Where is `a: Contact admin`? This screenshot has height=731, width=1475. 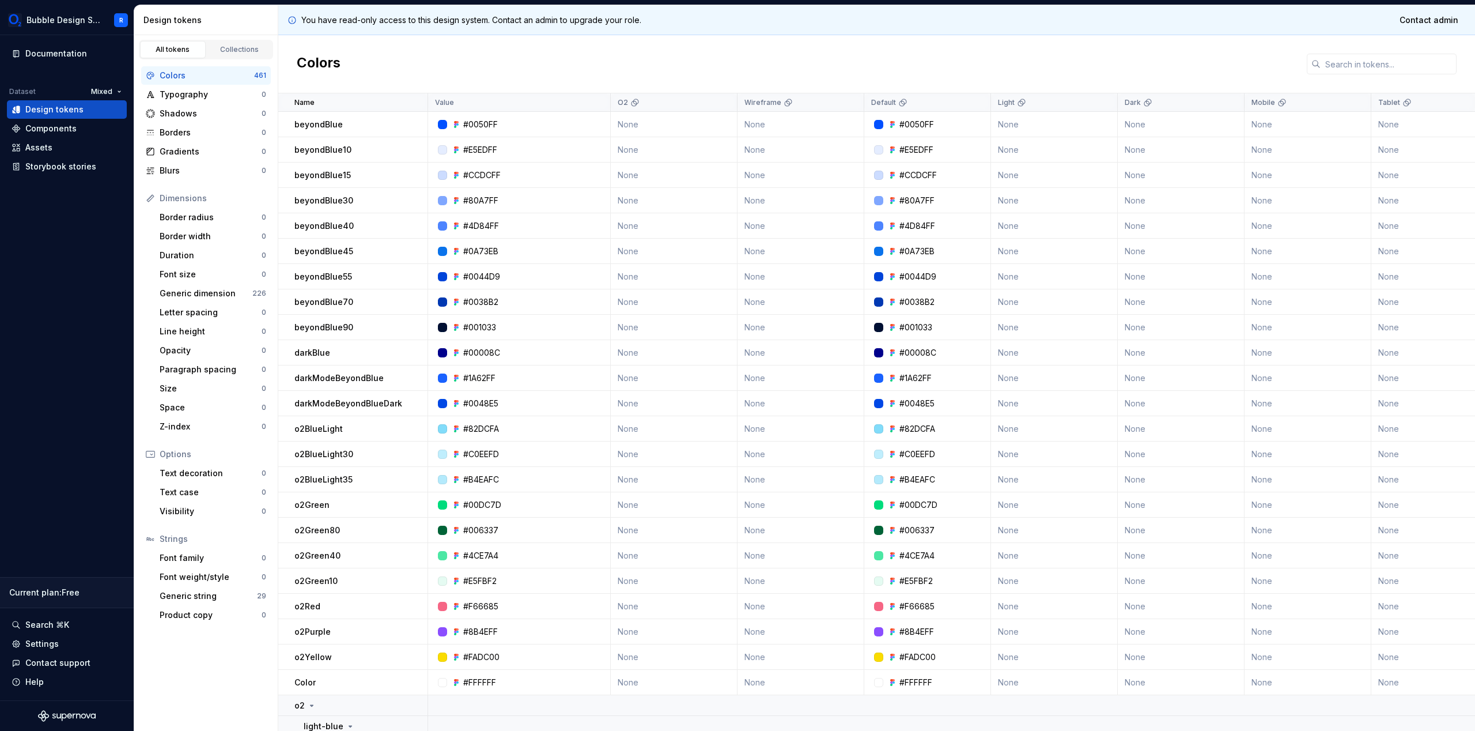 a: Contact admin is located at coordinates (1429, 20).